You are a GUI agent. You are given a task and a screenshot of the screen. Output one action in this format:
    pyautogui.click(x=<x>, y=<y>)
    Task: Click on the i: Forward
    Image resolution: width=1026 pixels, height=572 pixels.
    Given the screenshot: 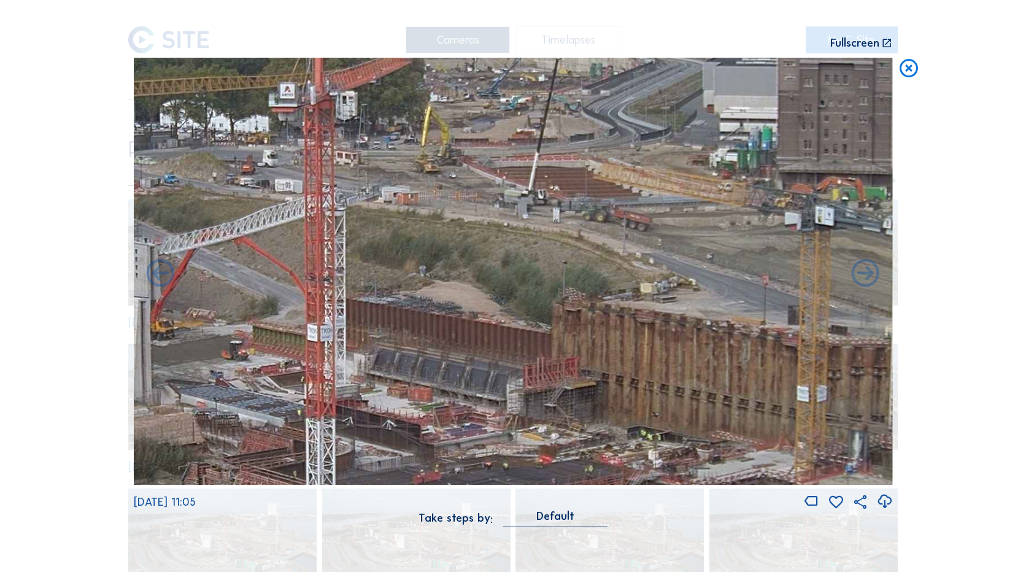 What is the action you would take?
    pyautogui.click(x=160, y=274)
    